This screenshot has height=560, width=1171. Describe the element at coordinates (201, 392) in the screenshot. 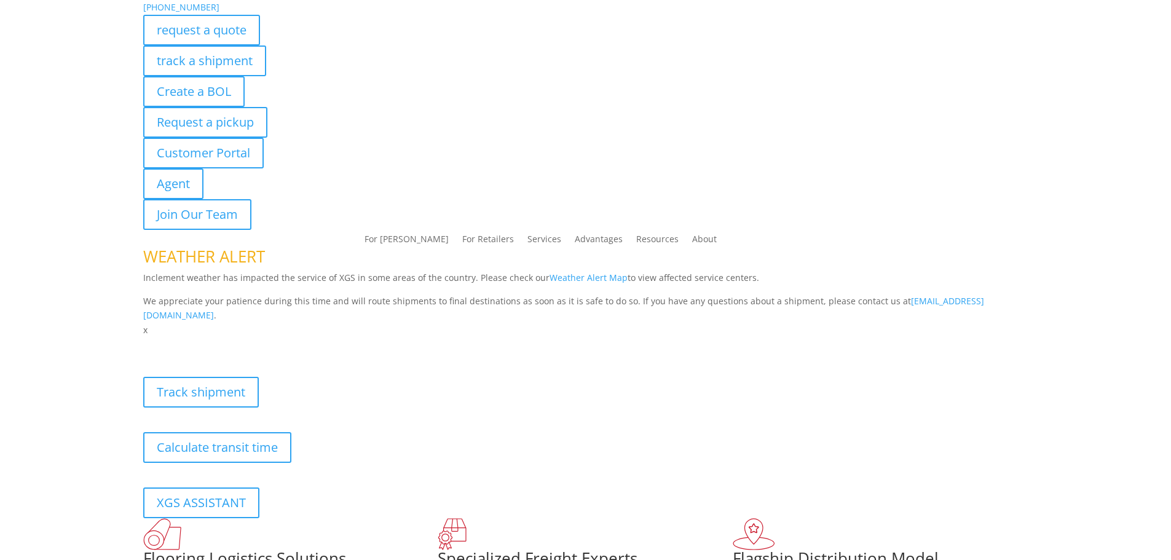

I see `a: Track shipment` at that location.